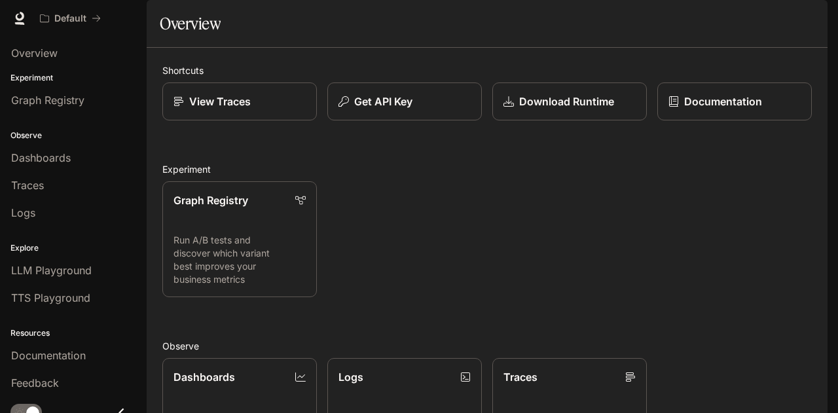 The width and height of the screenshot is (838, 413). What do you see at coordinates (204, 377) in the screenshot?
I see `p: Dashboards` at bounding box center [204, 377].